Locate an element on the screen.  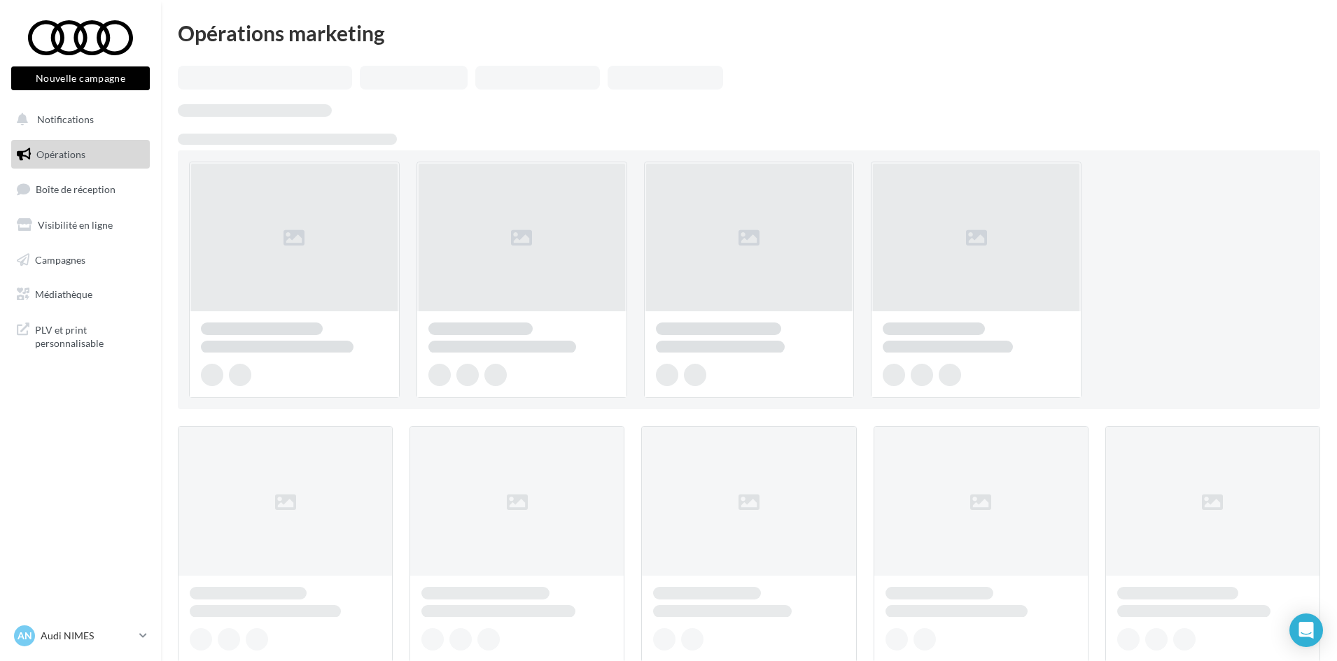
span: AN is located at coordinates (24, 636).